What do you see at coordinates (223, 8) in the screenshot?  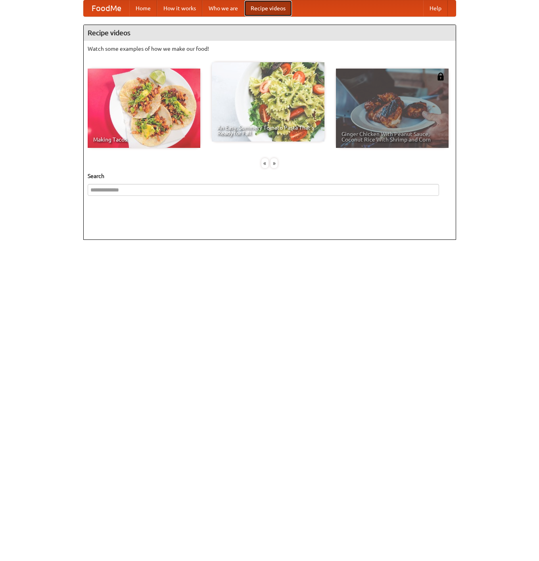 I see `a: Who we are` at bounding box center [223, 8].